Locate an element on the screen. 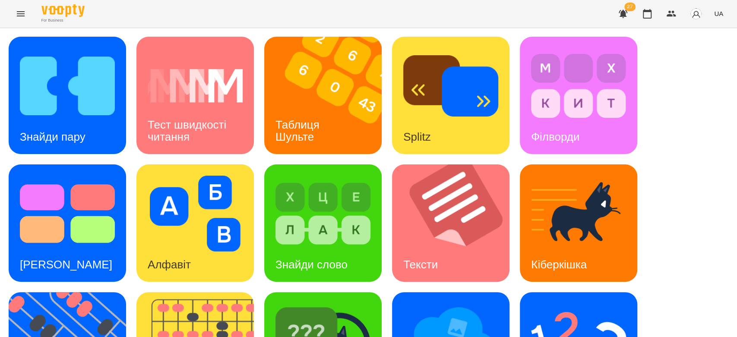 The width and height of the screenshot is (737, 337). span: 27 is located at coordinates (630, 7).